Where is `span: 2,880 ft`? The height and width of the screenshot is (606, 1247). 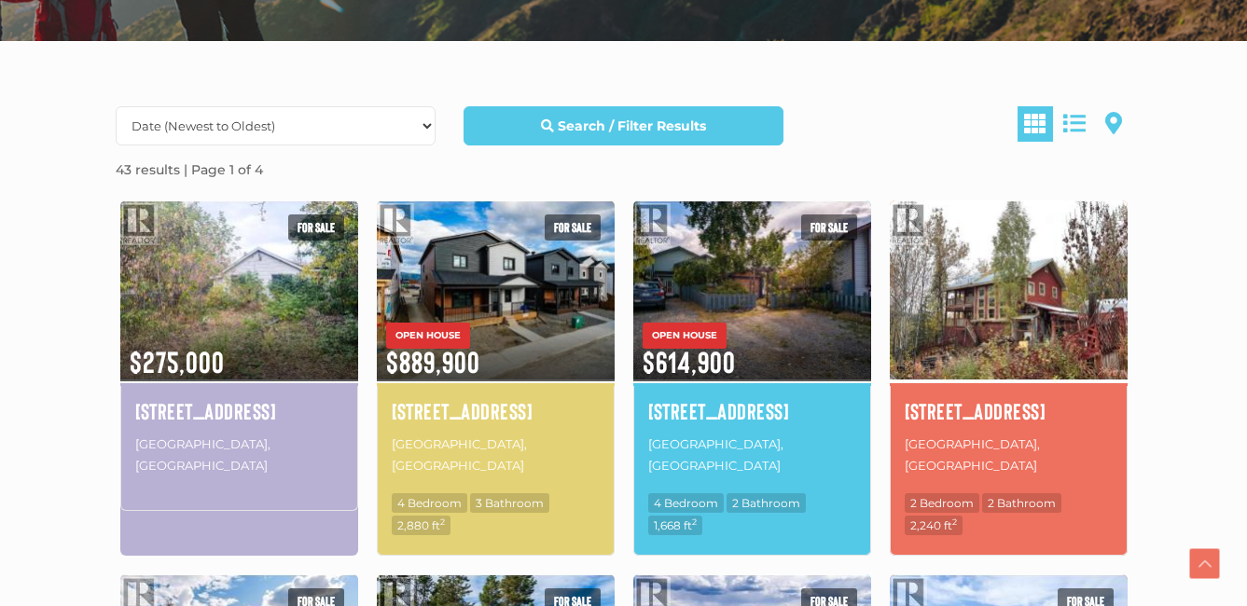
span: 2,880 ft is located at coordinates (421, 525).